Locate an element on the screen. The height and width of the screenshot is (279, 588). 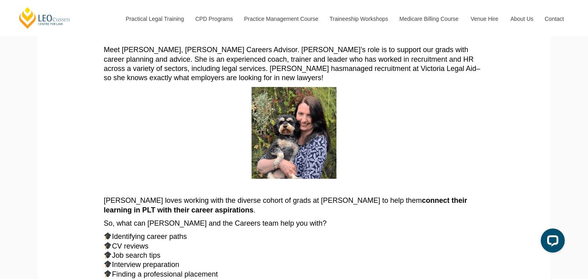
button: Open LiveChat chat widget is located at coordinates (18, 15).